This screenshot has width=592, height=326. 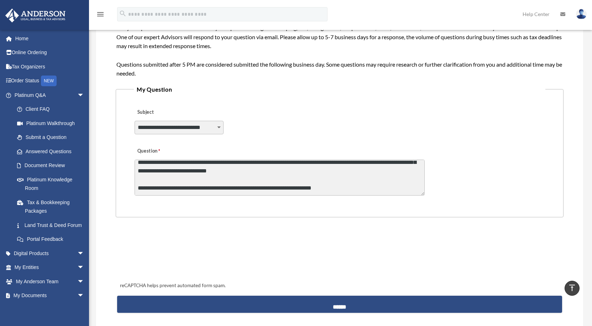 What do you see at coordinates (50, 38) in the screenshot?
I see `a: Home` at bounding box center [50, 38].